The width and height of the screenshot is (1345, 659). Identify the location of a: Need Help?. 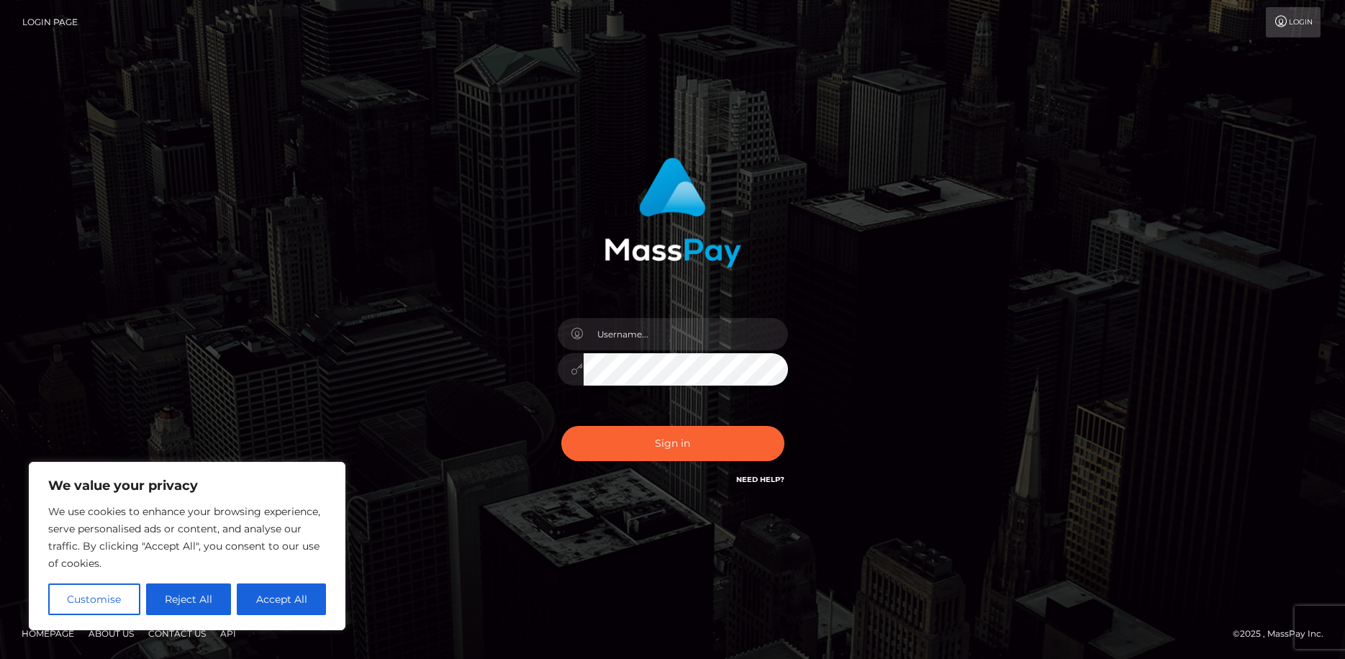
(760, 479).